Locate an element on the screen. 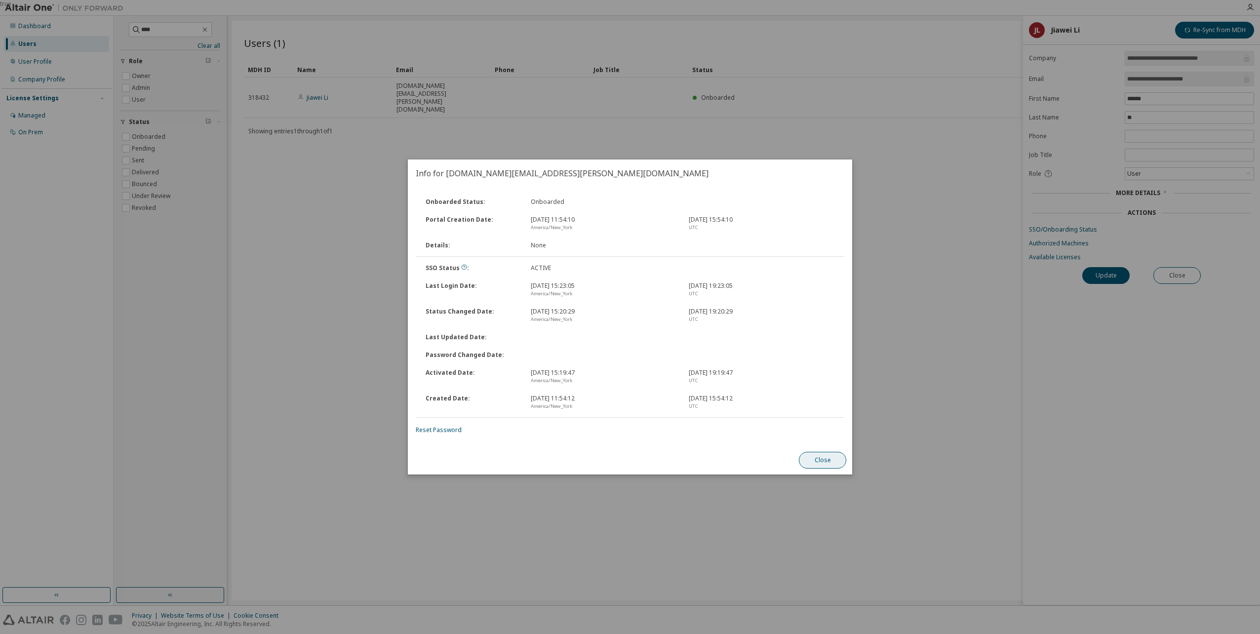 The image size is (1260, 634). a: Reset Password is located at coordinates (439, 430).